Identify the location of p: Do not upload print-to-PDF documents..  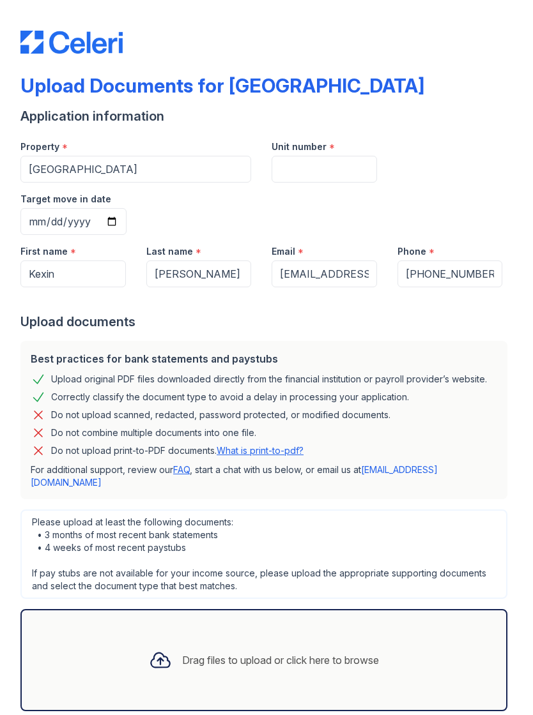
(177, 451).